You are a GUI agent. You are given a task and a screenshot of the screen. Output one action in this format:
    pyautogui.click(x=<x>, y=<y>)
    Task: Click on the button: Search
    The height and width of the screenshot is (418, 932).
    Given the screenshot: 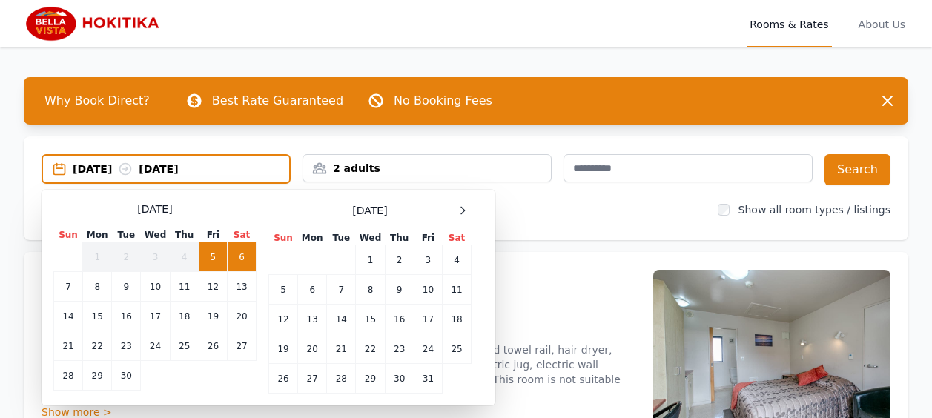 What is the action you would take?
    pyautogui.click(x=857, y=170)
    